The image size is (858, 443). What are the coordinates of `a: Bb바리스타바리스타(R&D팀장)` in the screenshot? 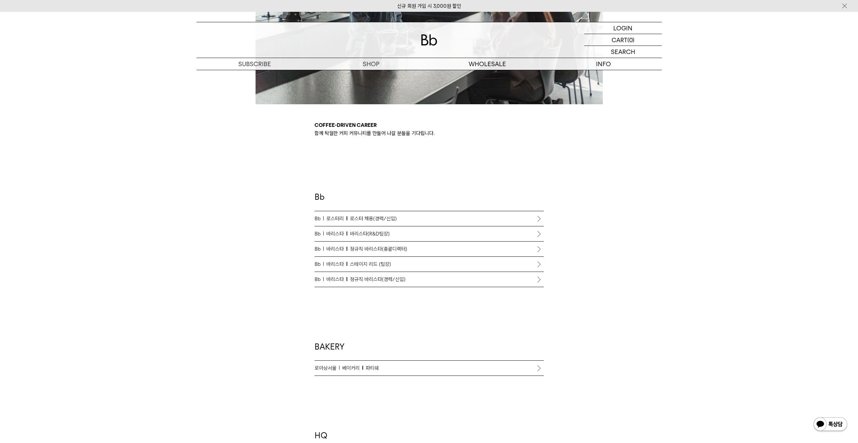 It's located at (429, 234).